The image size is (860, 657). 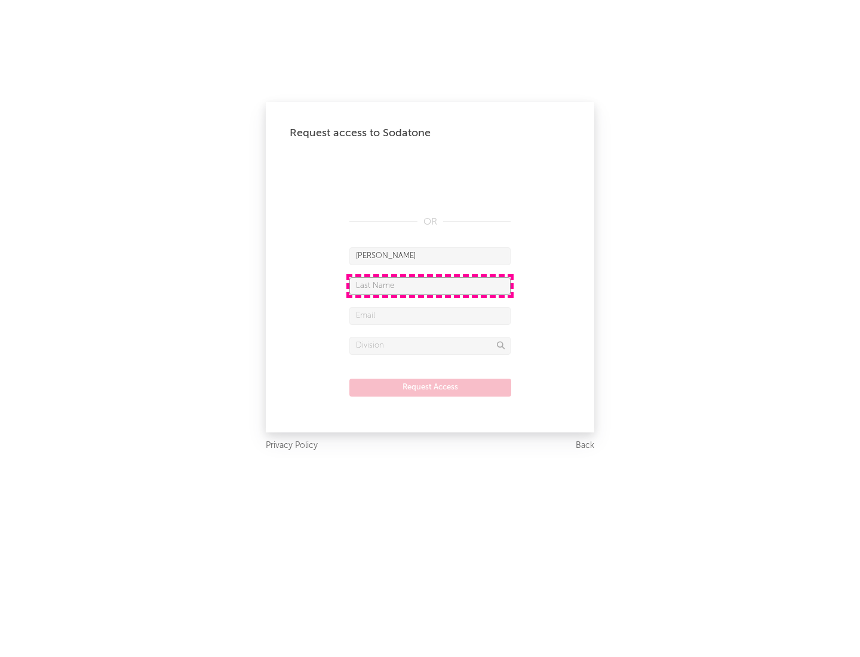 I want to click on input: Division, so click(x=430, y=346).